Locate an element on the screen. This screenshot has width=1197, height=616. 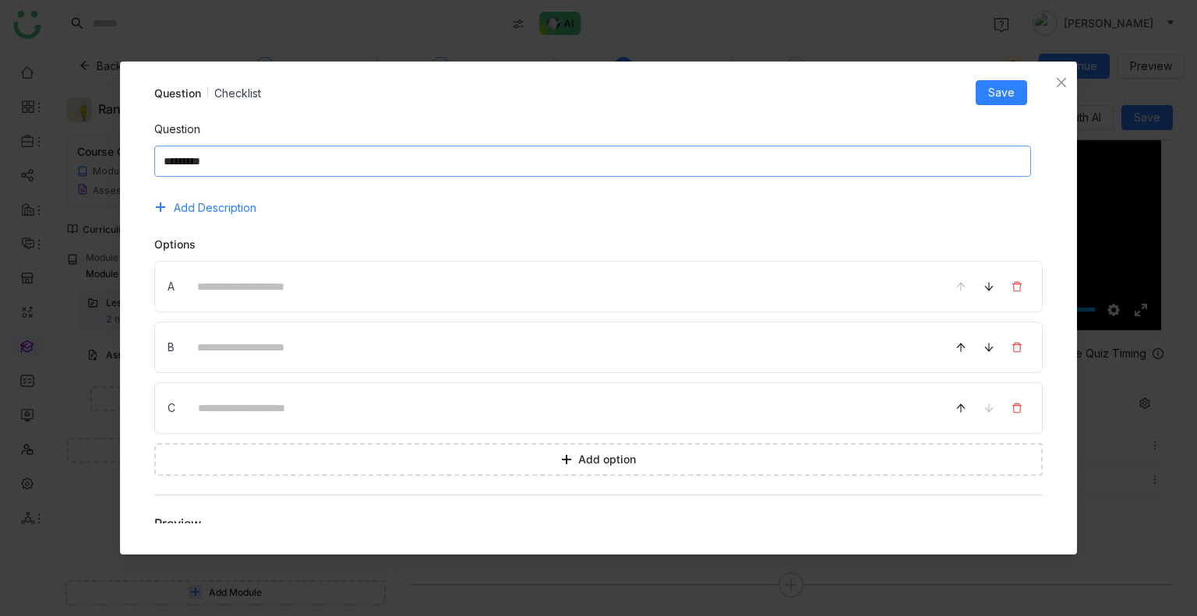
span: A is located at coordinates (171, 287).